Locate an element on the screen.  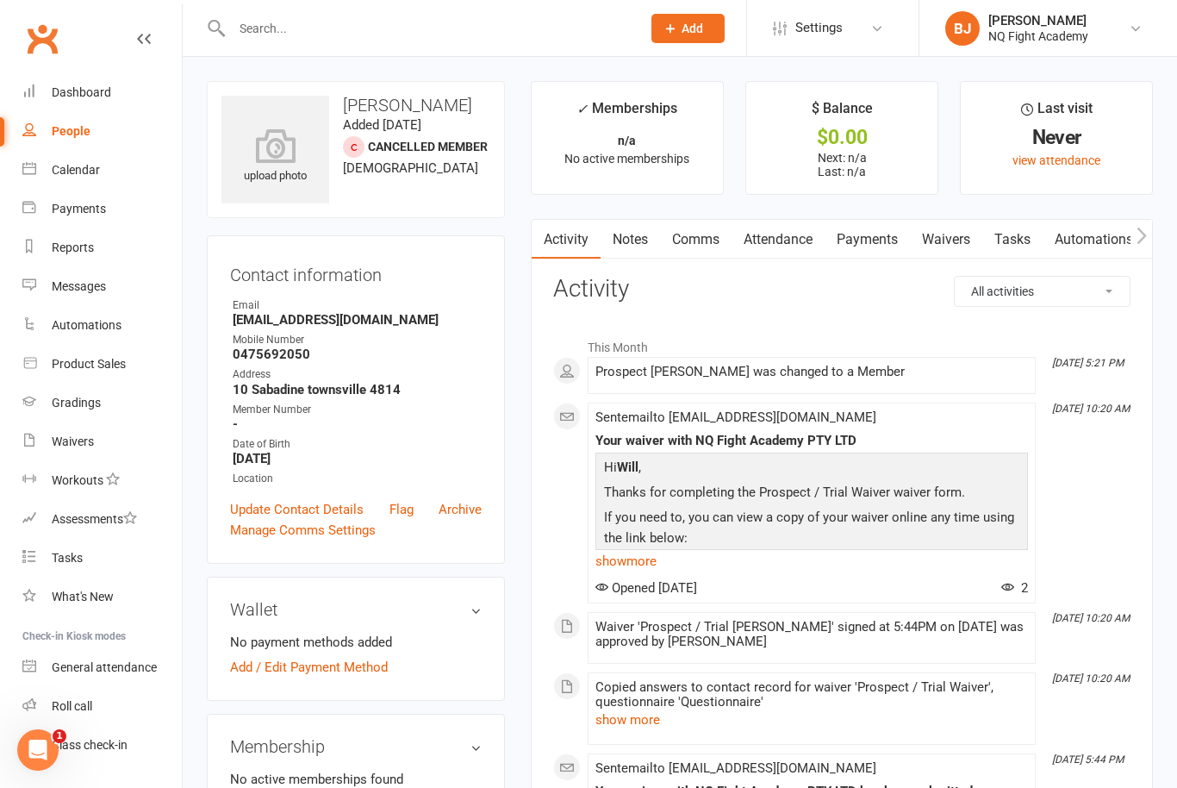
p: Hi , is located at coordinates (812, 469).